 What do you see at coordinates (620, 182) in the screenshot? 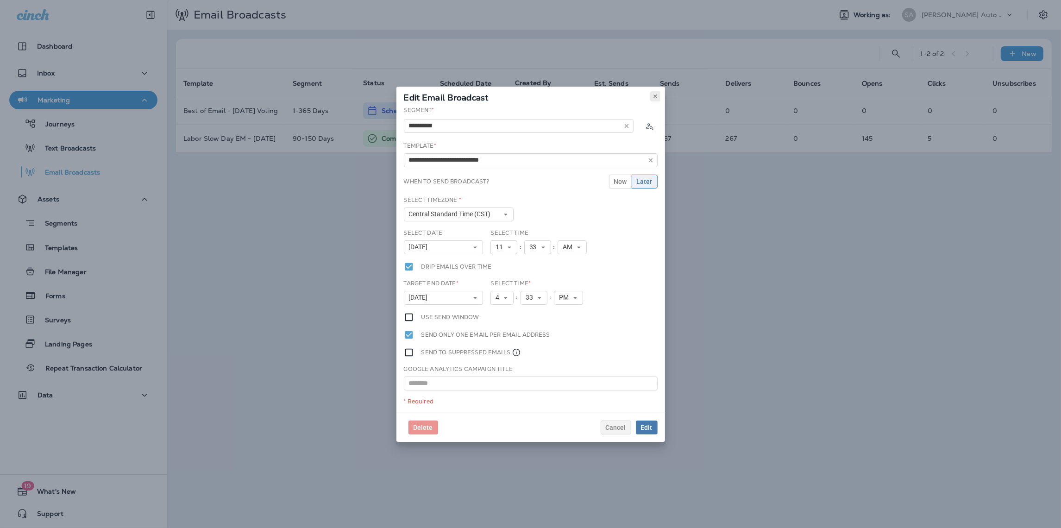
I see `button: Now` at bounding box center [620, 182].